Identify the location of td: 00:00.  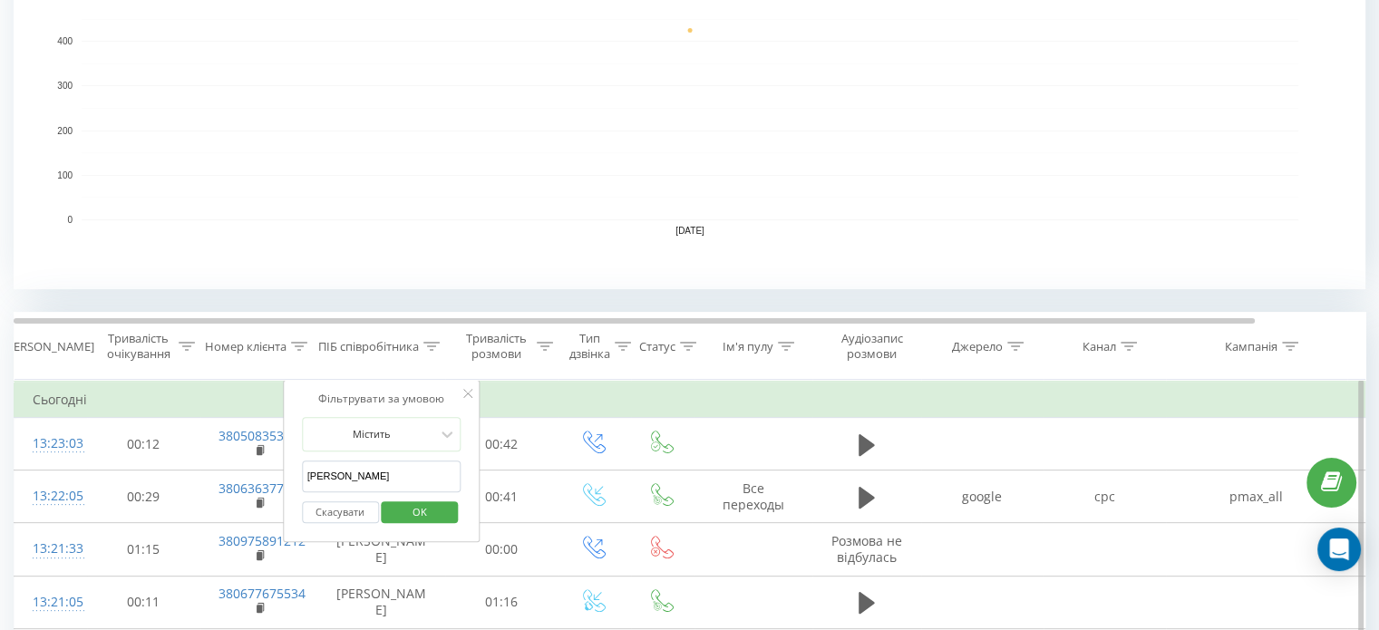
(501, 549).